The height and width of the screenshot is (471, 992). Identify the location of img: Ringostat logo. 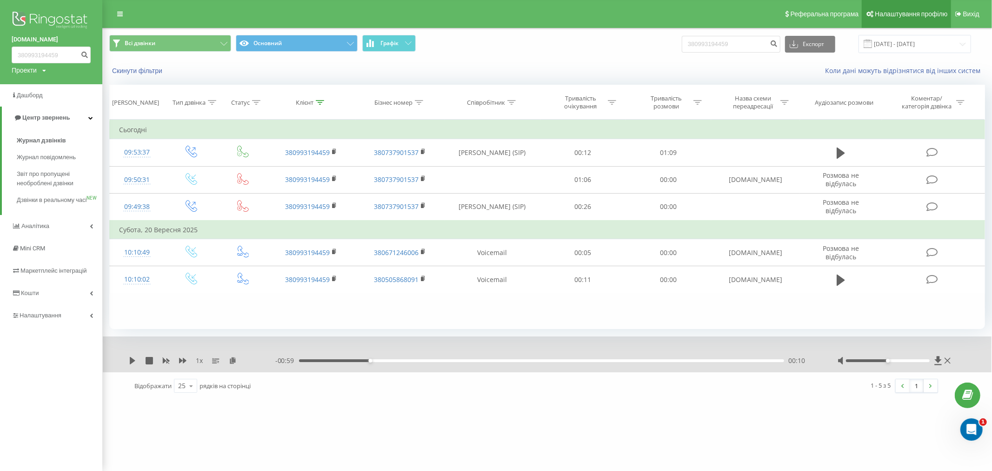
(51, 21).